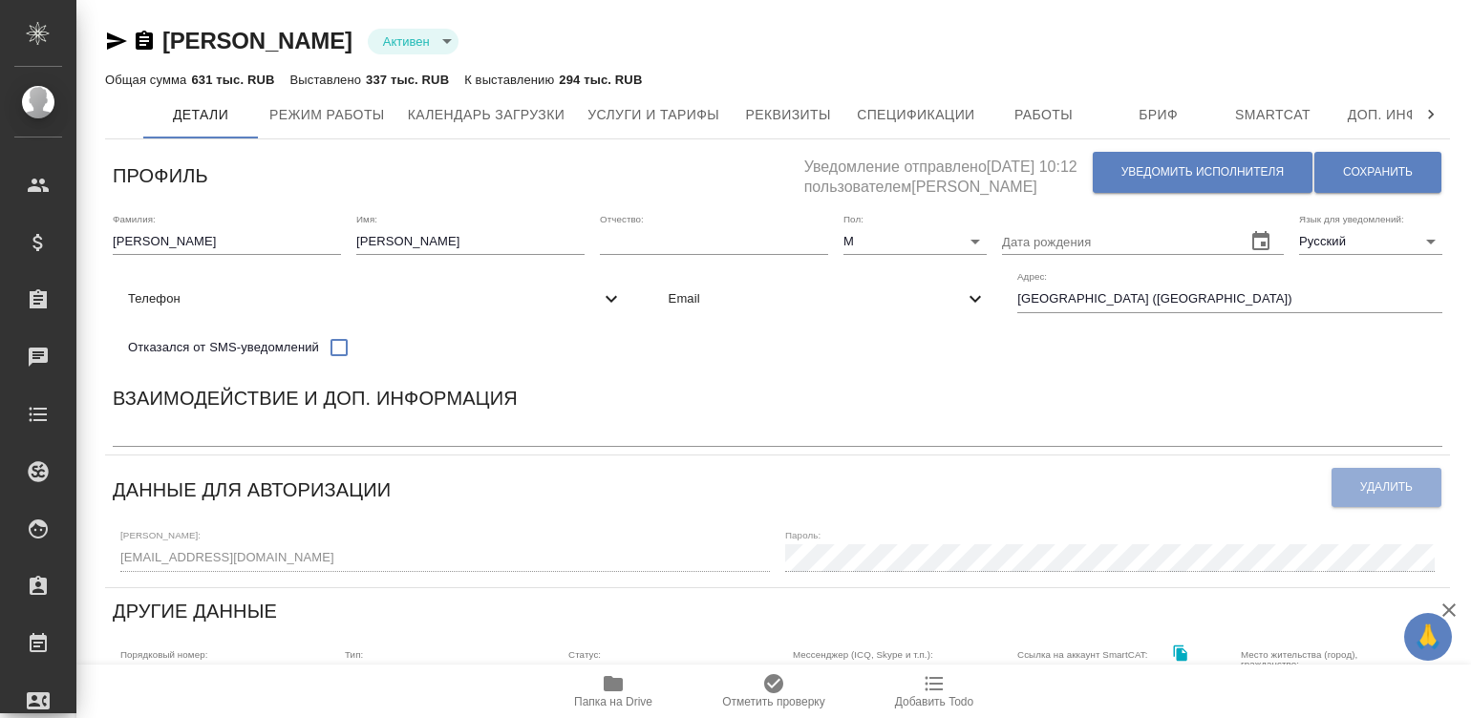  I want to click on p: 337 тыс. RUB, so click(407, 79).